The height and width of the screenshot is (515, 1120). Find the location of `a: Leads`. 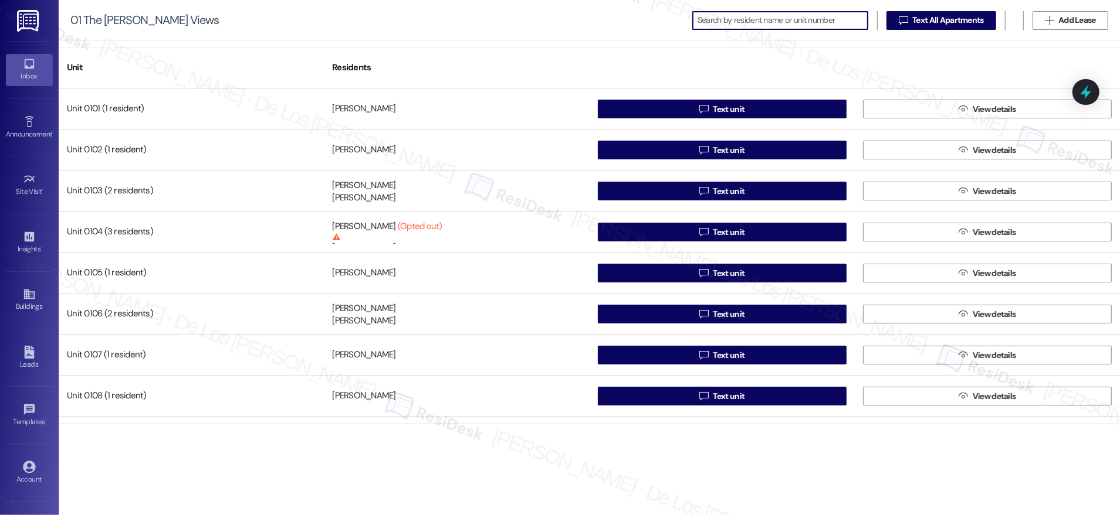

a: Leads is located at coordinates (29, 358).